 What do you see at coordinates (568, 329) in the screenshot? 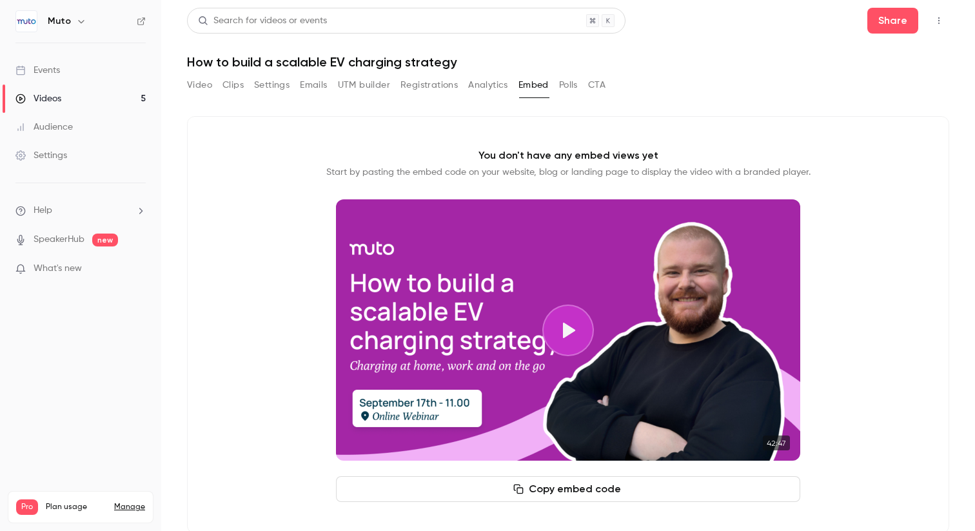
I see `section: Cover` at bounding box center [568, 329].